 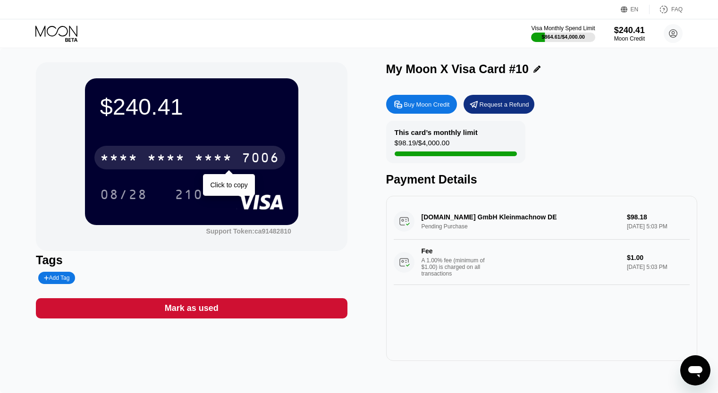 I want to click on div: A 1.00% fee (minimum of $1.00) is charged on all transactions, so click(x=457, y=267).